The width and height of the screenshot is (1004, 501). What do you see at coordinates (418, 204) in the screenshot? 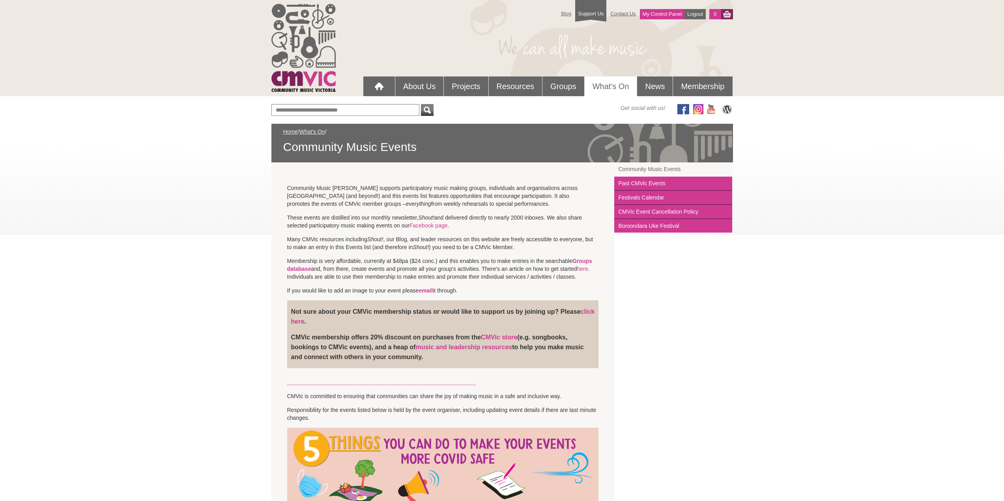
I see `em: everything` at bounding box center [418, 204].